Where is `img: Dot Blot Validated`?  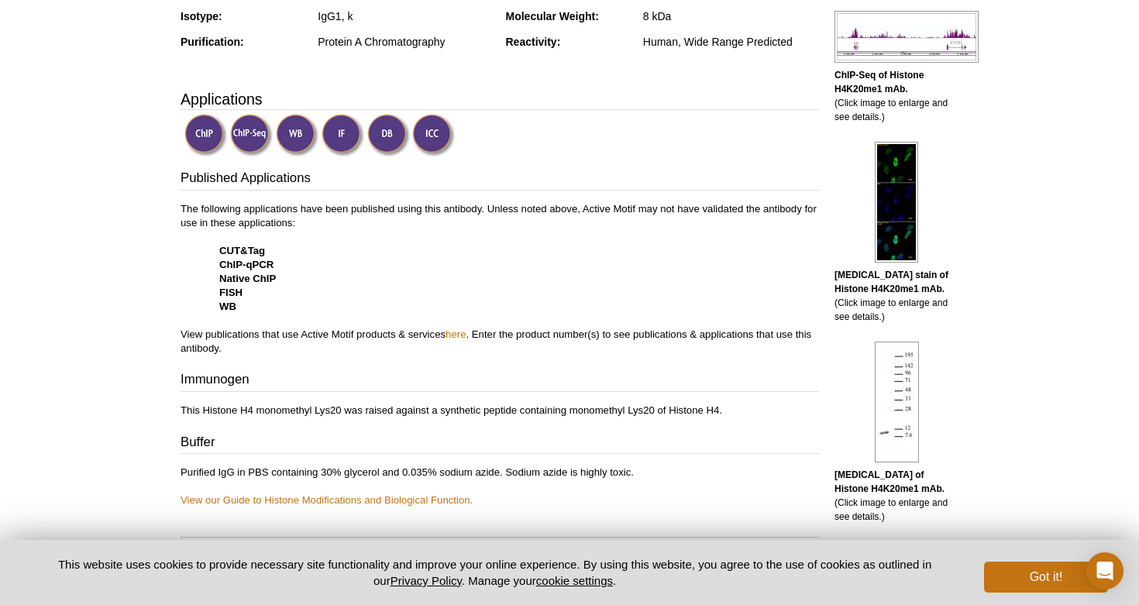 img: Dot Blot Validated is located at coordinates (388, 135).